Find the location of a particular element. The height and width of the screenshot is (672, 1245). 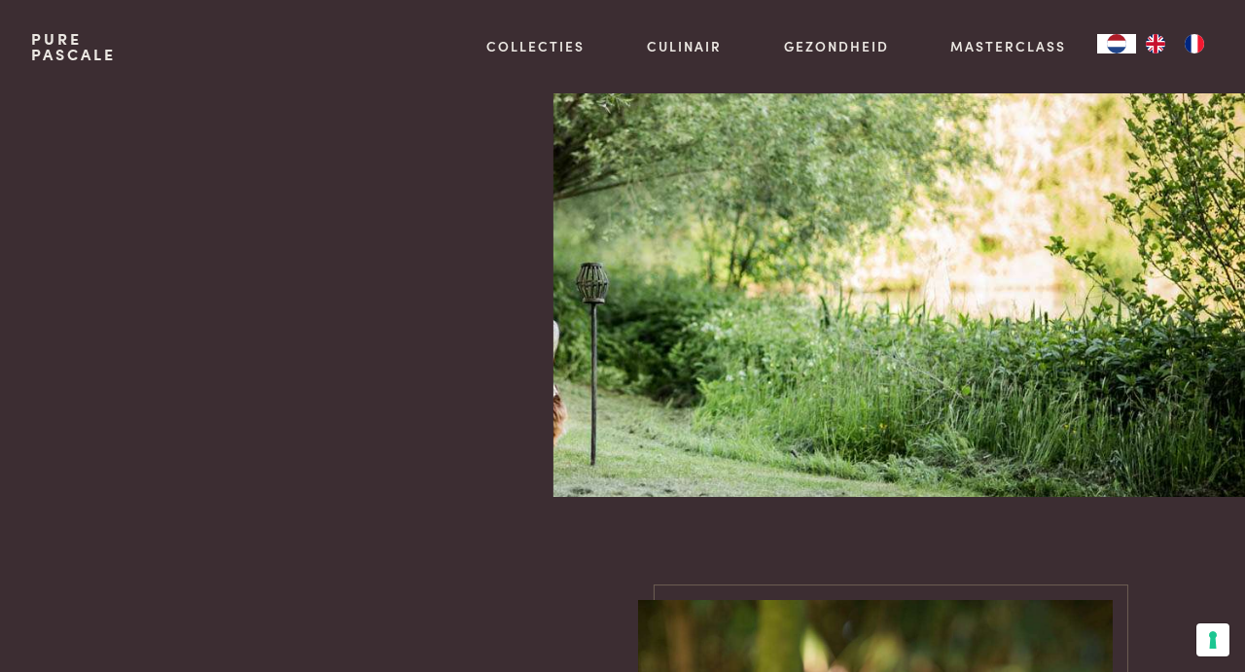

ul: Language list is located at coordinates (1175, 44).